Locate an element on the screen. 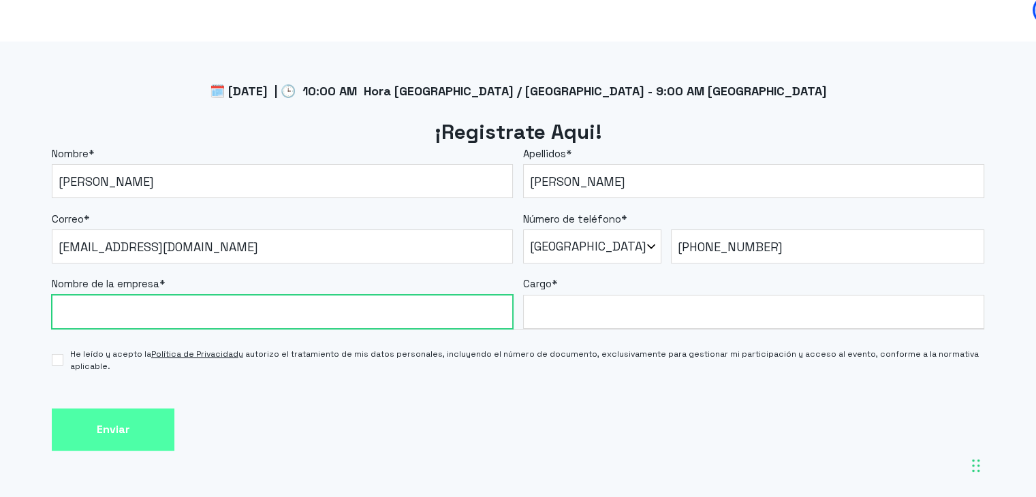 This screenshot has height=497, width=1036. span: Cargo is located at coordinates (538, 283).